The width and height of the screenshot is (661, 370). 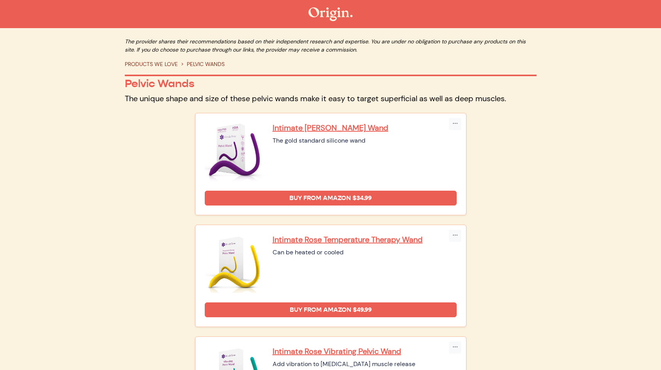 I want to click on p: Intimate Rose Temperature Therapy Wand, so click(x=365, y=239).